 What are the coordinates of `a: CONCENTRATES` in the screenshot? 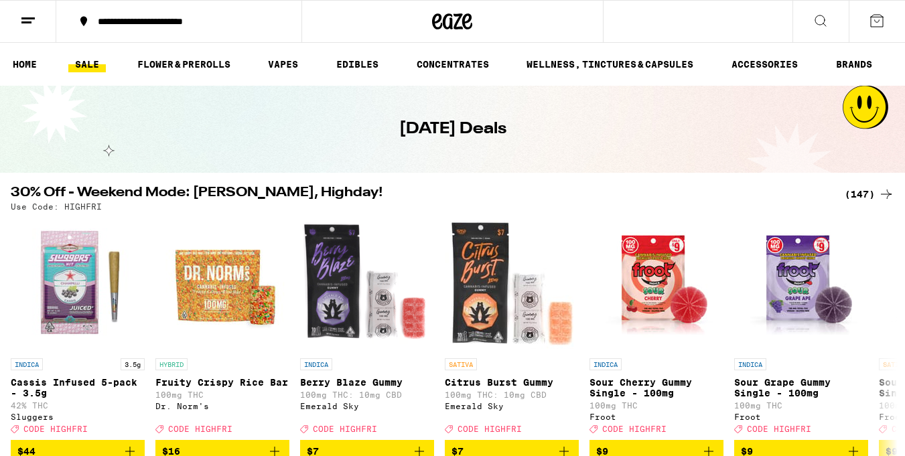 It's located at (453, 64).